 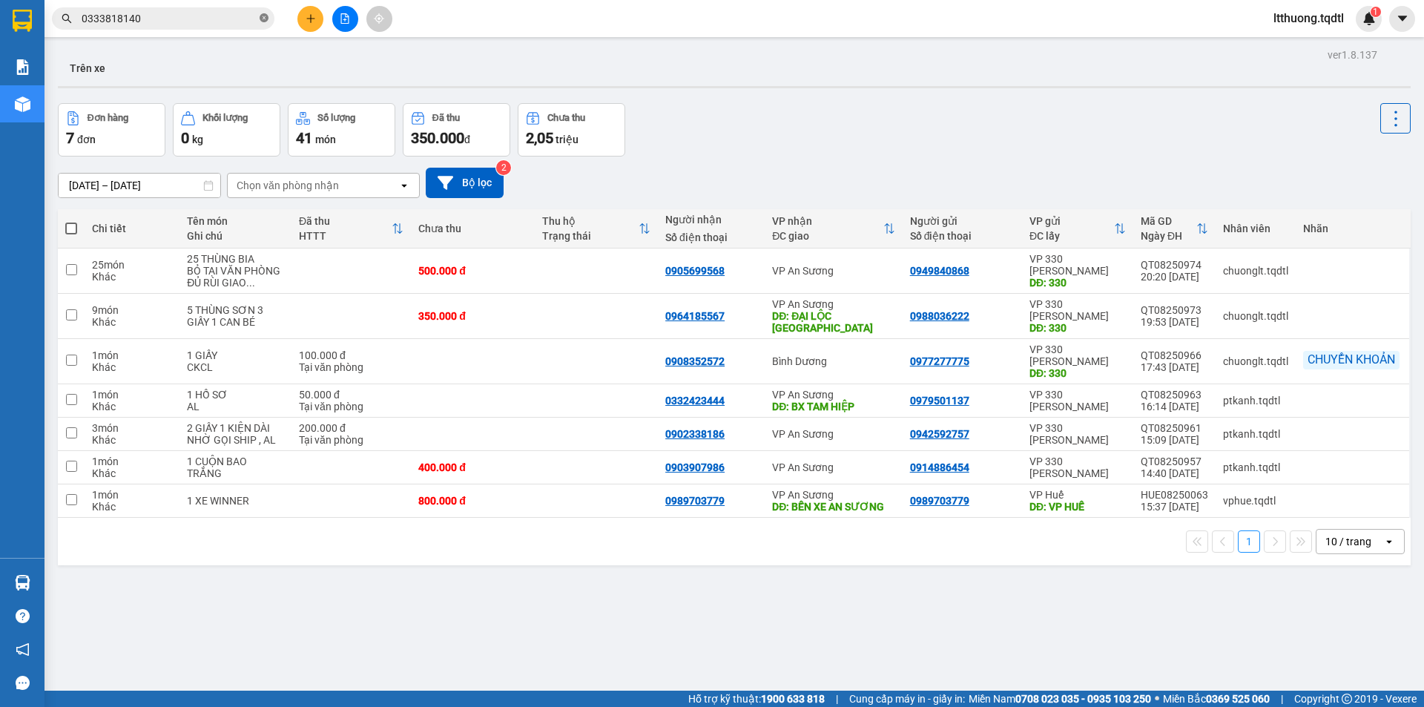 What do you see at coordinates (467, 139) in the screenshot?
I see `span: đ` at bounding box center [467, 139].